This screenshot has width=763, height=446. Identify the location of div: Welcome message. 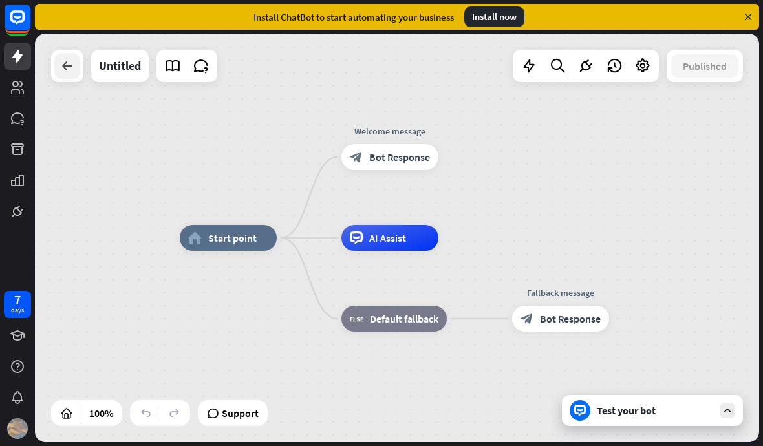
(390, 131).